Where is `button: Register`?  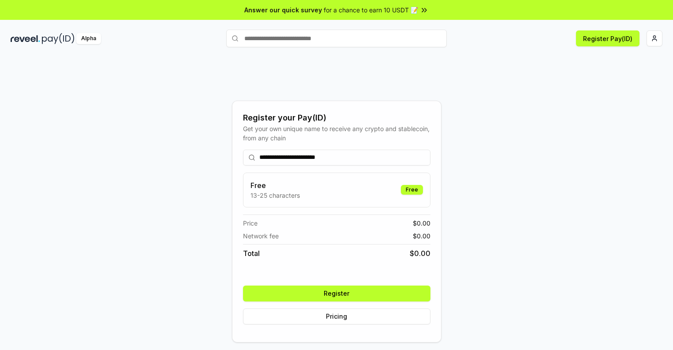 button: Register is located at coordinates (337, 293).